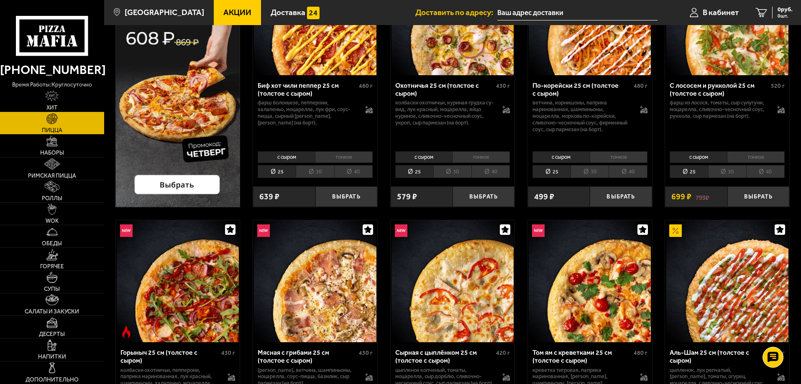  I want to click on a: НовинкаМясная с грибами 25 см (толстое с сыром), so click(315, 281).